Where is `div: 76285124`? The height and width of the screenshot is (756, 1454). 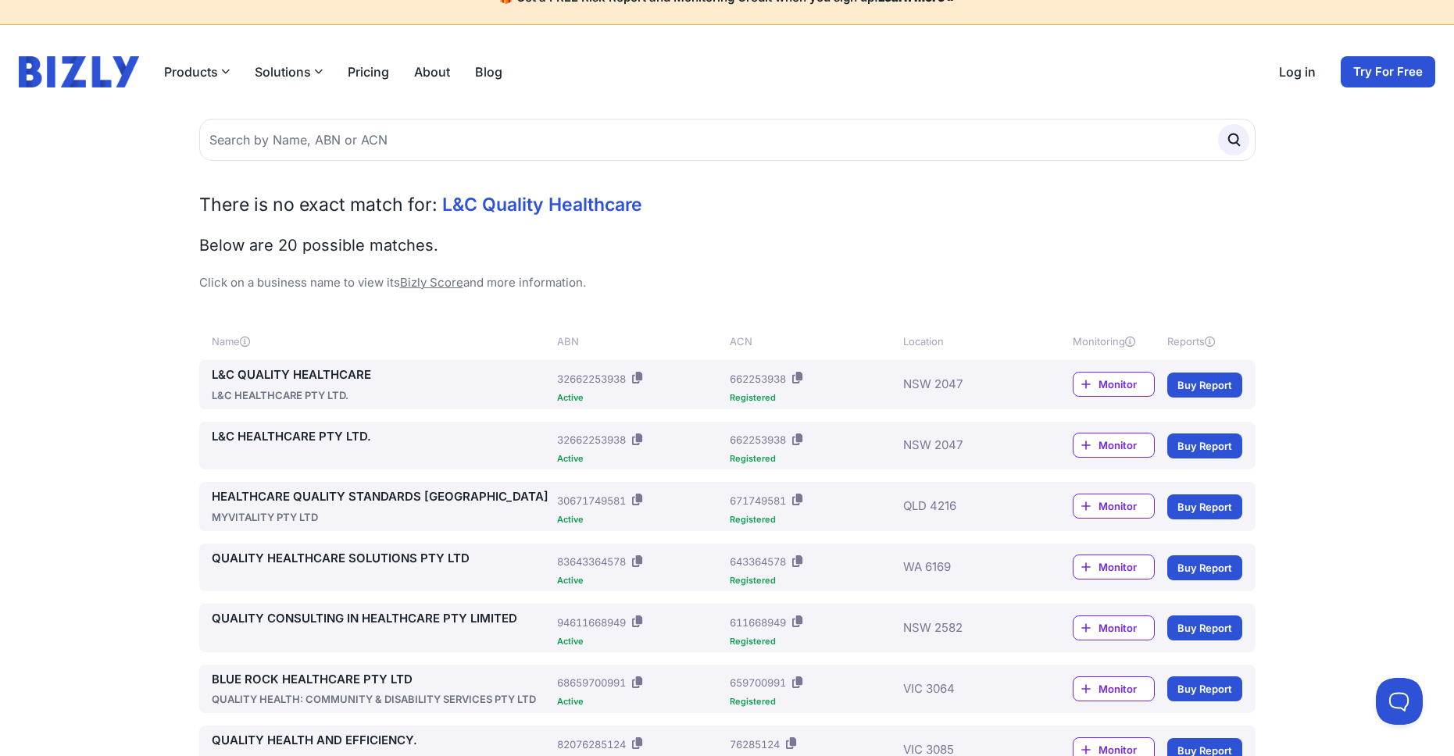
div: 76285124 is located at coordinates (754, 744).